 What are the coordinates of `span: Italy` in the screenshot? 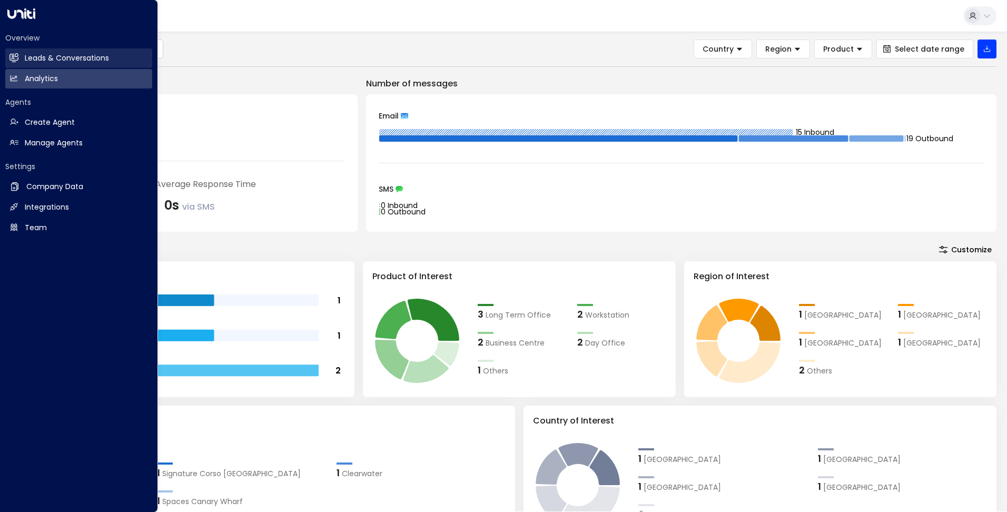 It's located at (682, 459).